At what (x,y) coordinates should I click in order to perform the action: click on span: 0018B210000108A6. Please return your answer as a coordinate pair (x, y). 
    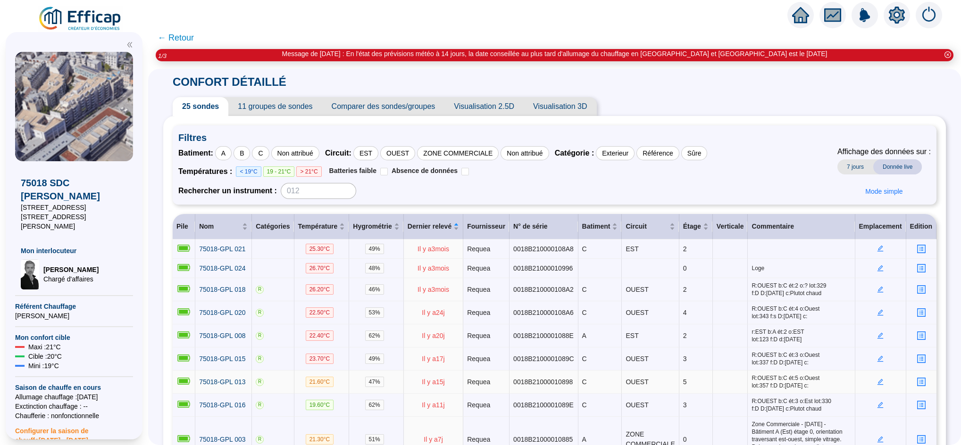
    Looking at the image, I should click on (543, 313).